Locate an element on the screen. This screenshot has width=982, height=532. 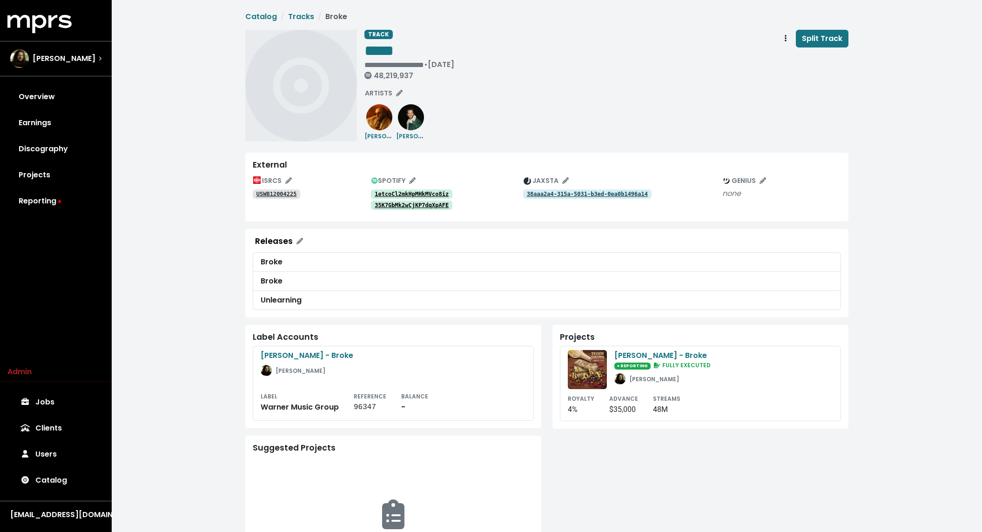
div: Unlearning is located at coordinates (547, 300).